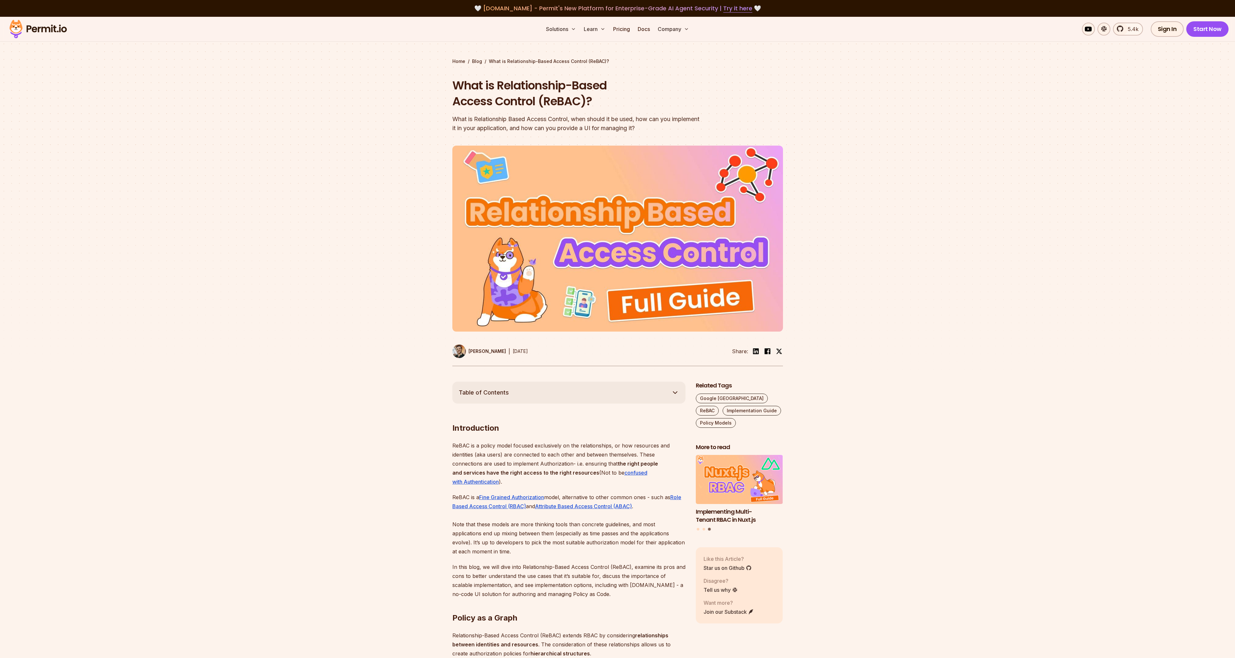  I want to click on img: Daniel Bass, so click(459, 351).